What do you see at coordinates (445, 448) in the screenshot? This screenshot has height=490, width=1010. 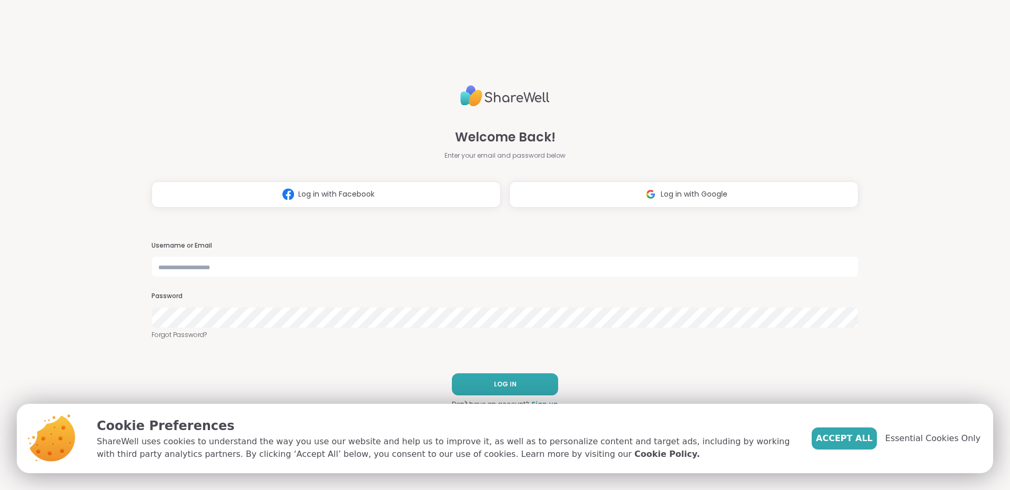 I see `p: ShareWell uses cookies to understand the way you use our website and help us to improve it, as we...` at bounding box center [445, 448].